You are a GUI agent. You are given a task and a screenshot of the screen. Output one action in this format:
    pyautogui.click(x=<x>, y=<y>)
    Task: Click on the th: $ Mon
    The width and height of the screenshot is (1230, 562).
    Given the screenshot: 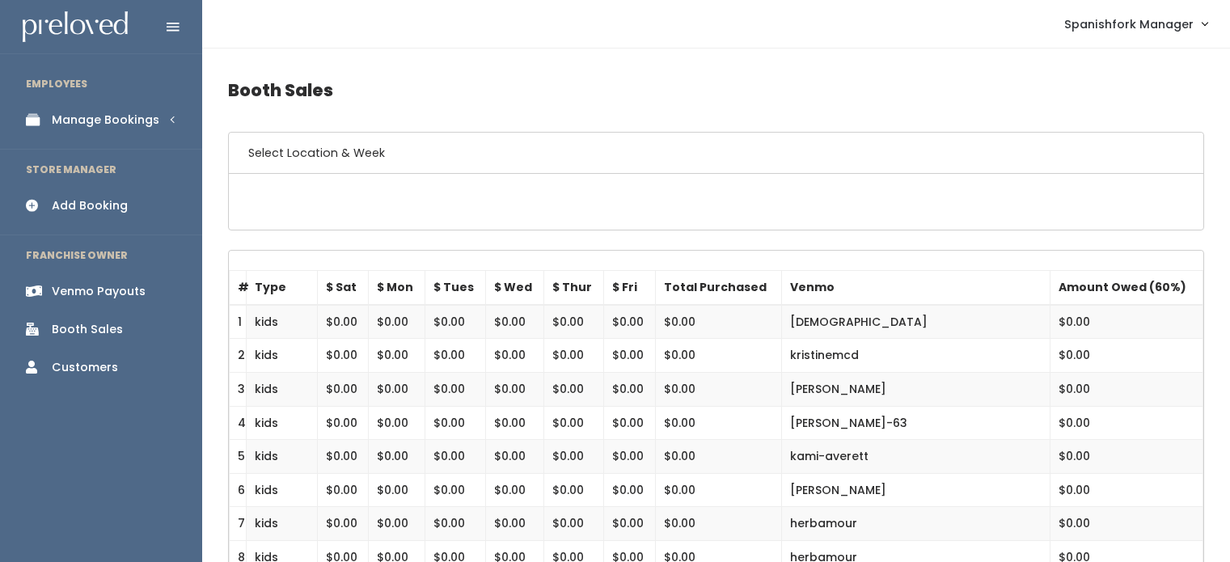 What is the action you would take?
    pyautogui.click(x=397, y=288)
    